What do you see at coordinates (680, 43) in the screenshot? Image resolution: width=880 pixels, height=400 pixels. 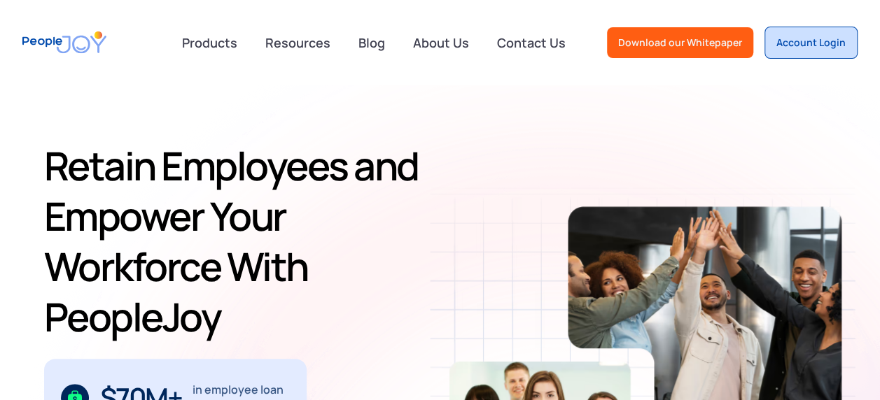 I see `a: Download our Whitepaper` at bounding box center [680, 43].